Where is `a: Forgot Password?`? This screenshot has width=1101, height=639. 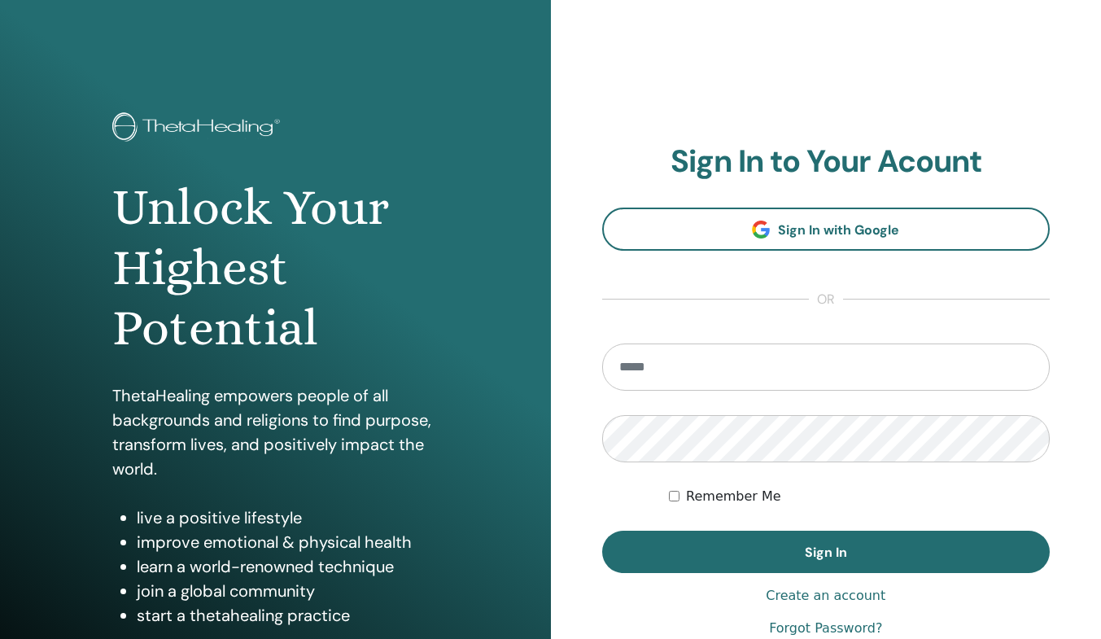
a: Forgot Password? is located at coordinates (825, 628).